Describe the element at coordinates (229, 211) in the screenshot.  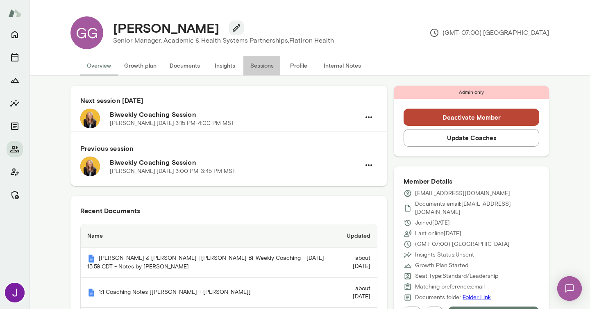
I see `h6: Recent Documents` at that location.